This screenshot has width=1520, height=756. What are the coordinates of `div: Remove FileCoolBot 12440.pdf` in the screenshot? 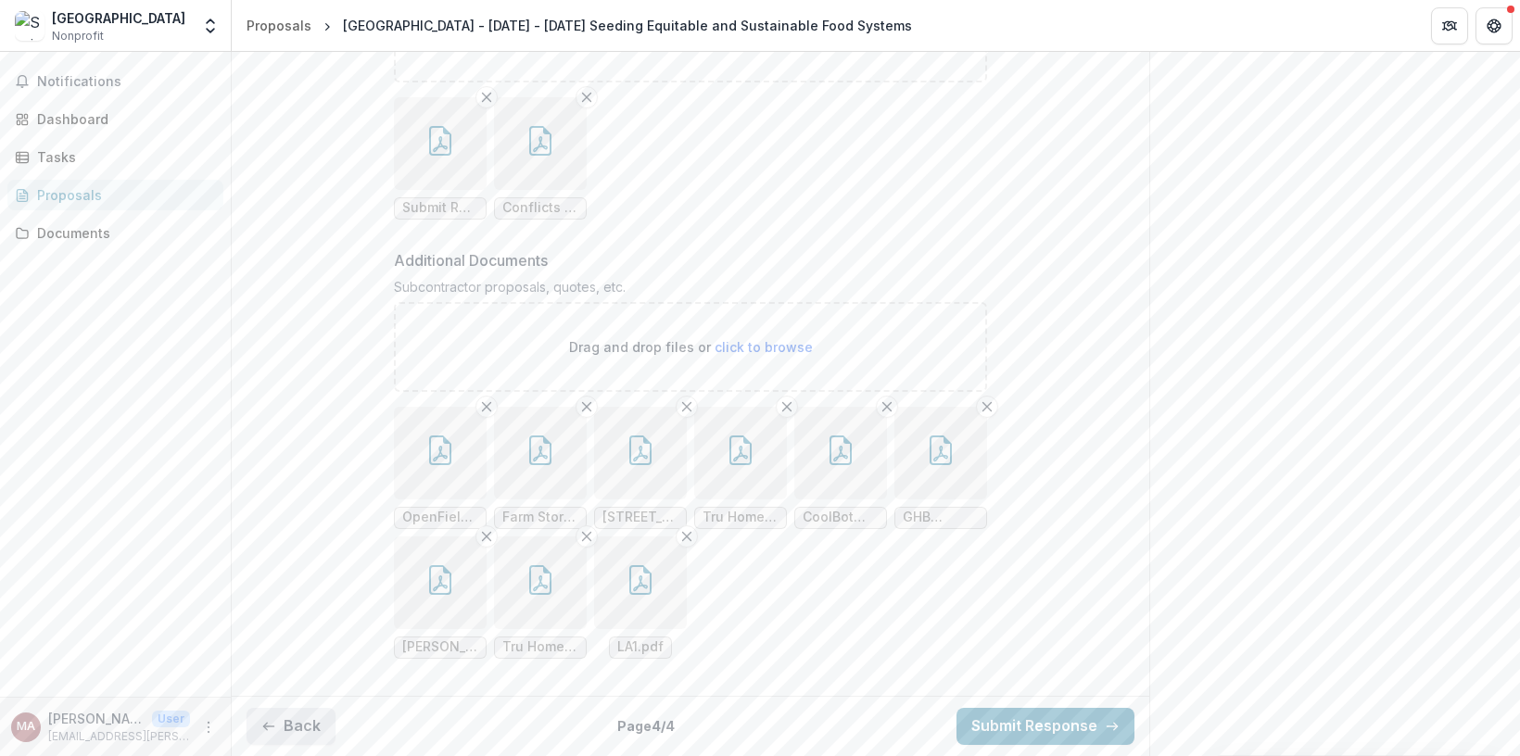 It's located at (841, 468).